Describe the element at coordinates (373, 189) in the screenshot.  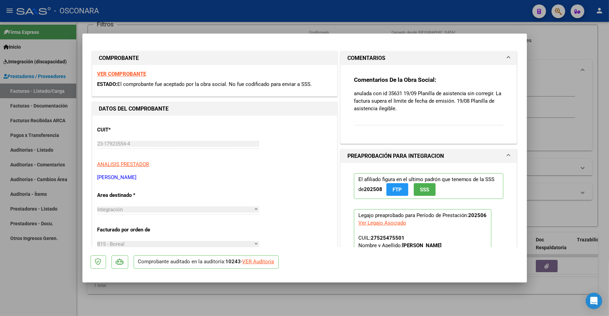
I see `strong: 202508` at that location.